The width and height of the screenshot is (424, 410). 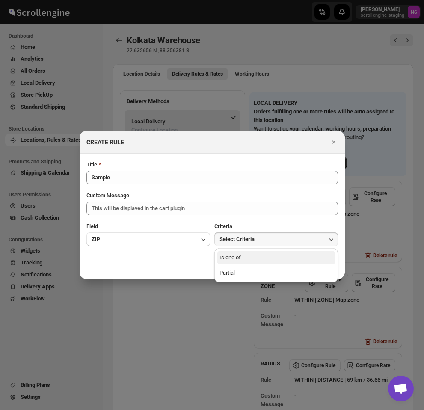 I want to click on button: Is one of, so click(x=276, y=258).